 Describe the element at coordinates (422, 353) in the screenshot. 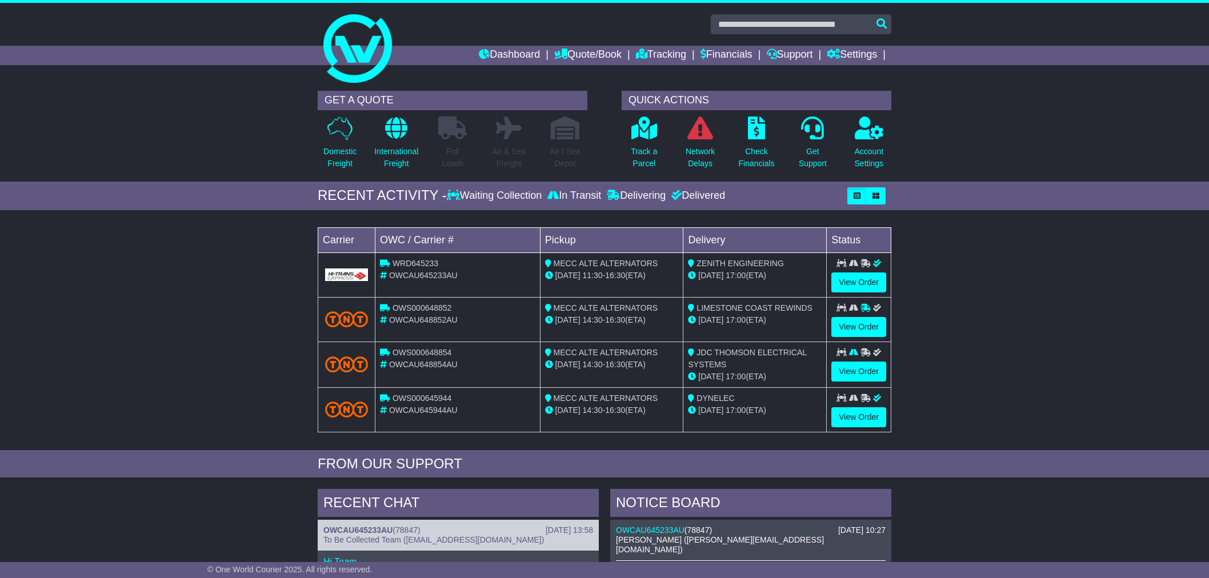

I see `span: OWS000648854` at that location.